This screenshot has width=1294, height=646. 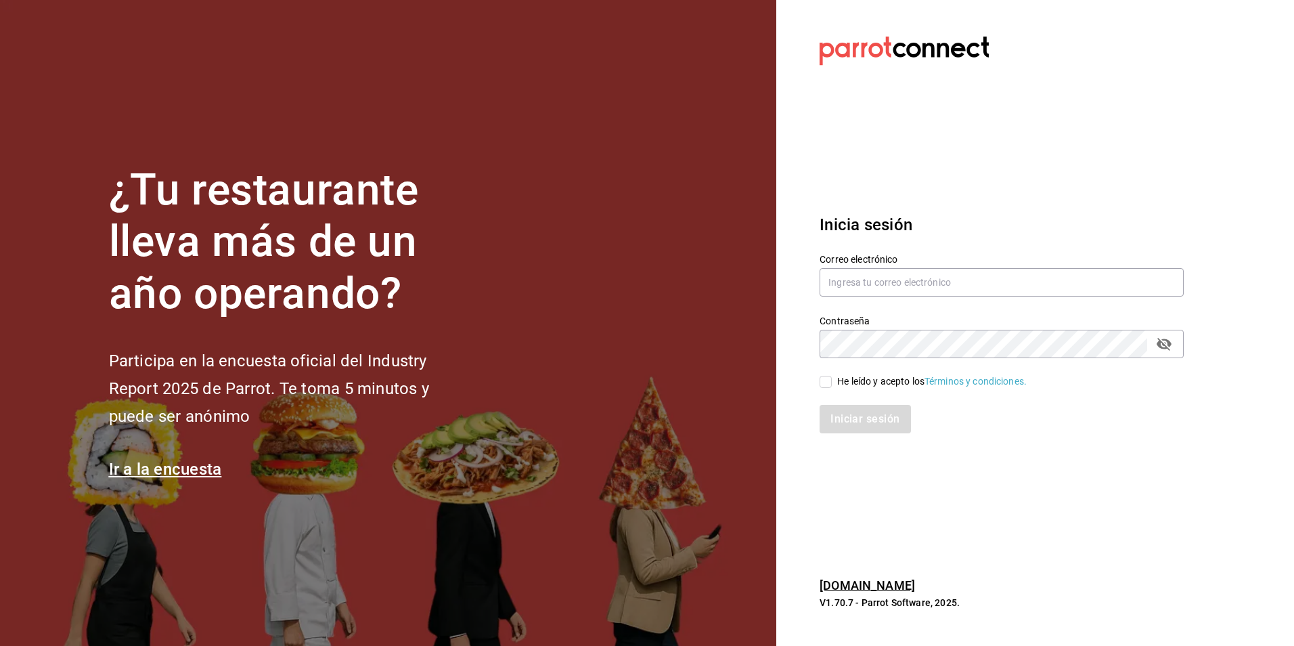 I want to click on a: Ir a la encuesta, so click(x=165, y=469).